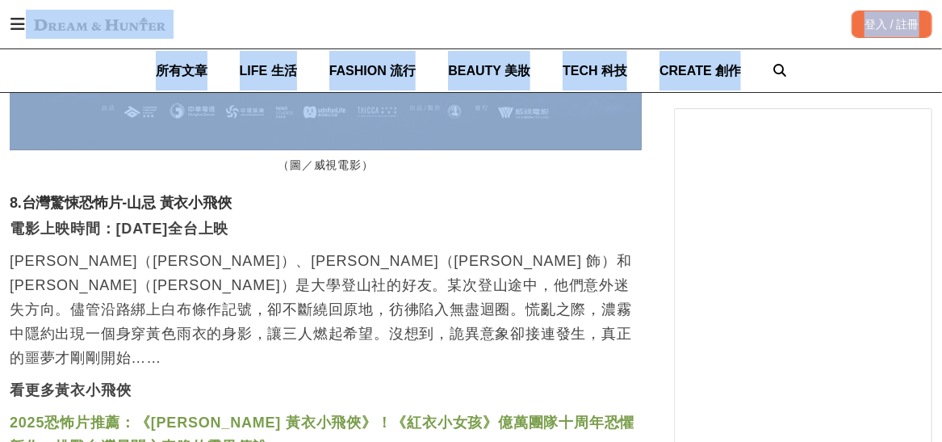 Image resolution: width=942 pixels, height=442 pixels. I want to click on img: Dream & Hunter, so click(99, 24).